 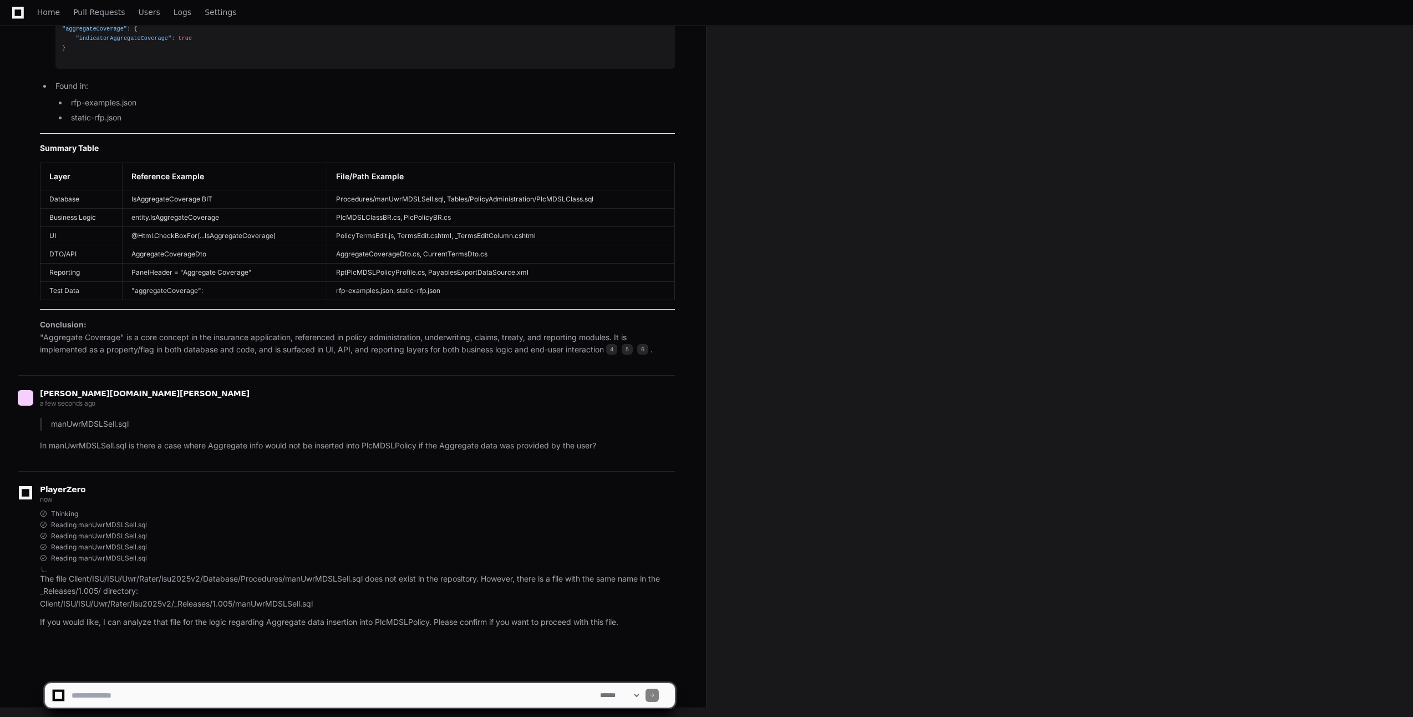 What do you see at coordinates (357, 622) in the screenshot?
I see `p: If you would like, I can analyze that file for the logic regarding Aggregate data insertion into ...` at bounding box center [357, 622].